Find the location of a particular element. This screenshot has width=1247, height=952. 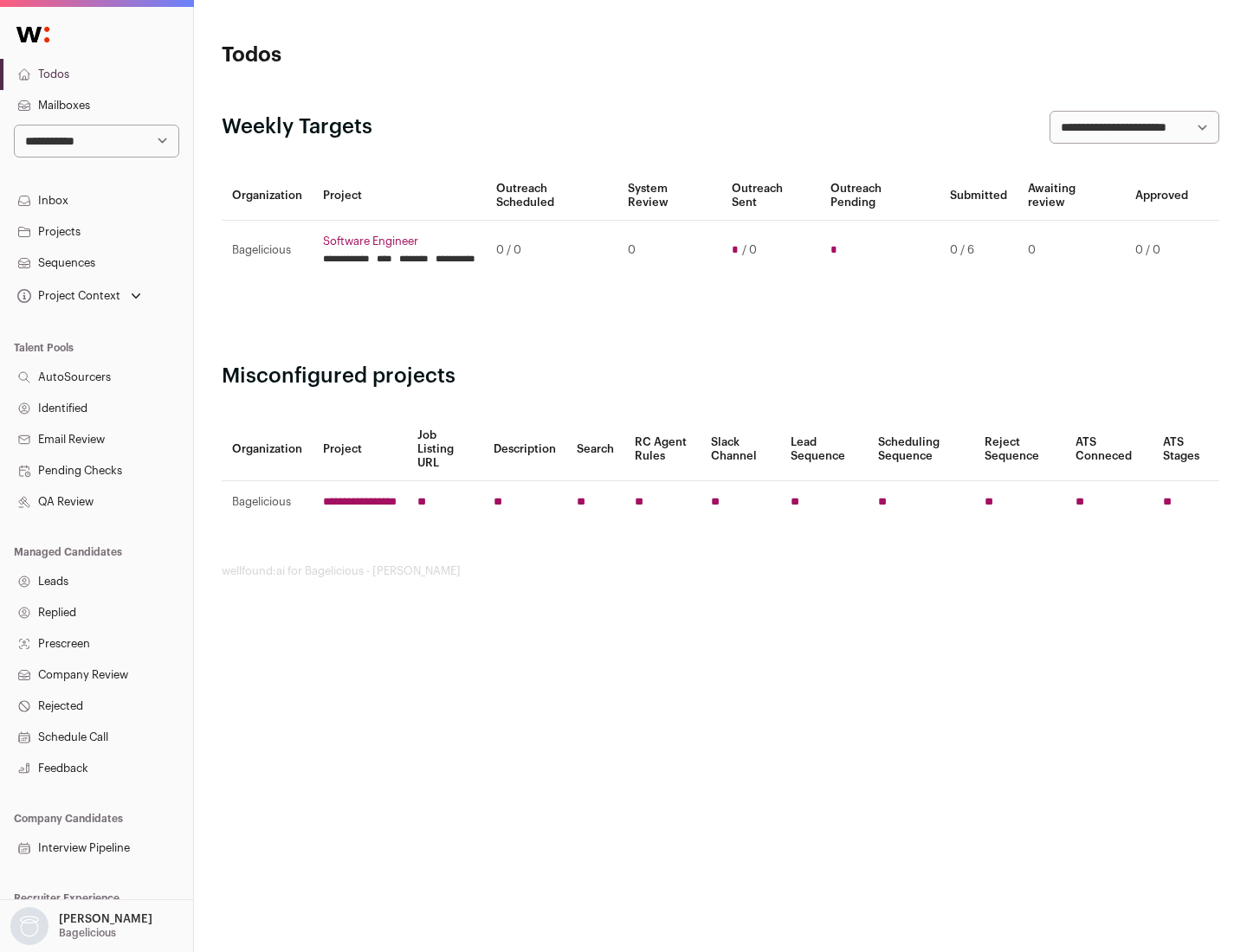

span: / 0 is located at coordinates (749, 251).